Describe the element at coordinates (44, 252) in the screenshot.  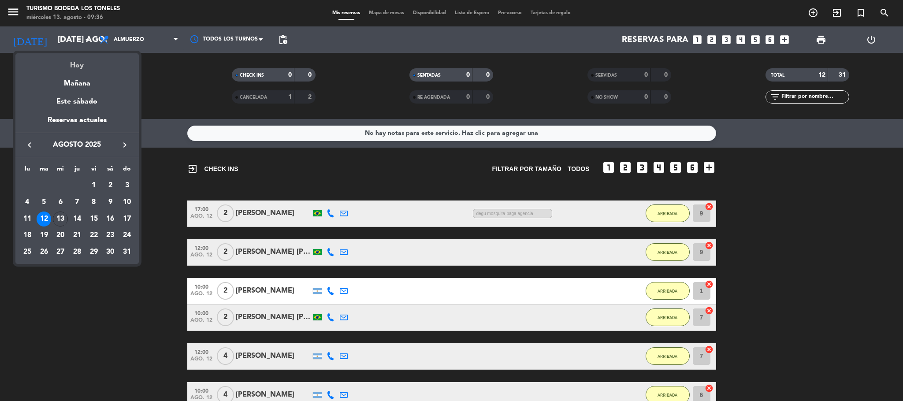
I see `td: 26 de agosto de 2025` at that location.